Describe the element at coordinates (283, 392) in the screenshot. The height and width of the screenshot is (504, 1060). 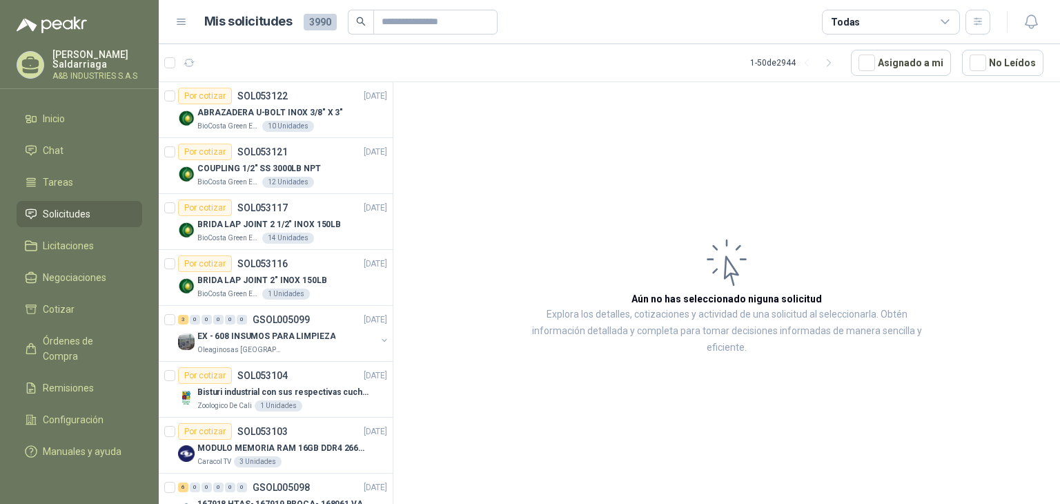
I see `p: Bisturi industrial con sus respectivas cuchillas segun muestra` at that location.